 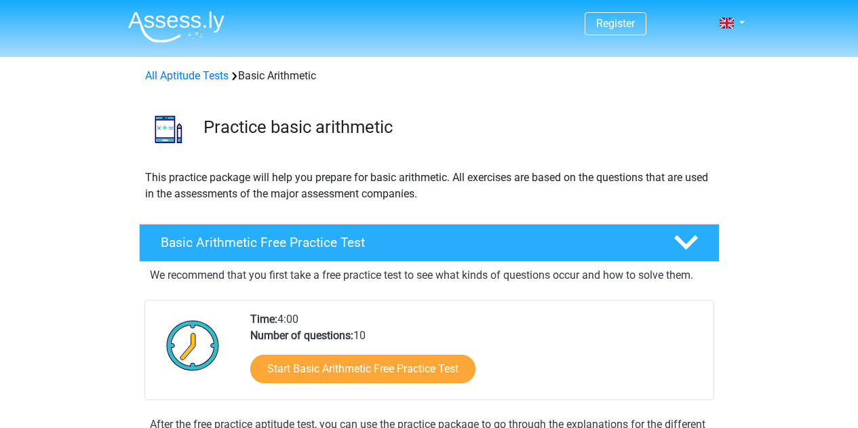 What do you see at coordinates (429, 186) in the screenshot?
I see `p: This practice package will help you prepare for basic arithmetic. All exercises are based on the ...` at bounding box center [429, 186].